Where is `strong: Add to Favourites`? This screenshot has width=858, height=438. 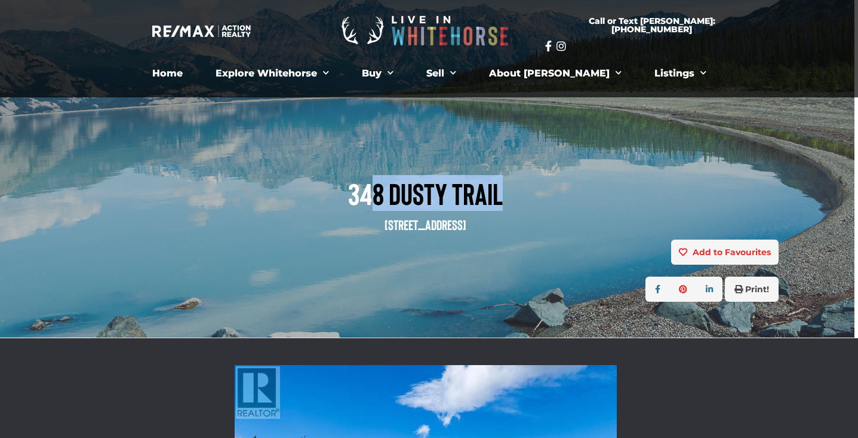
strong: Add to Favourites is located at coordinates (731, 252).